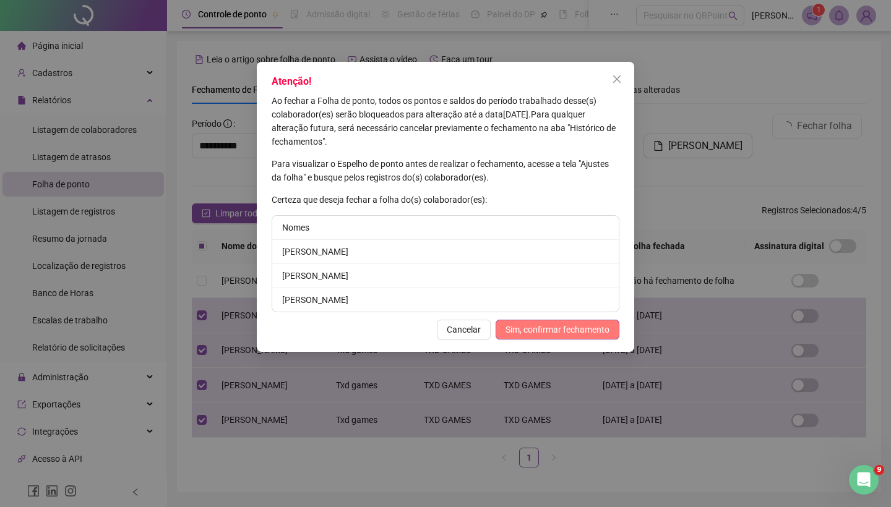 The image size is (891, 507). What do you see at coordinates (879, 470) in the screenshot?
I see `span: 9` at bounding box center [879, 470].